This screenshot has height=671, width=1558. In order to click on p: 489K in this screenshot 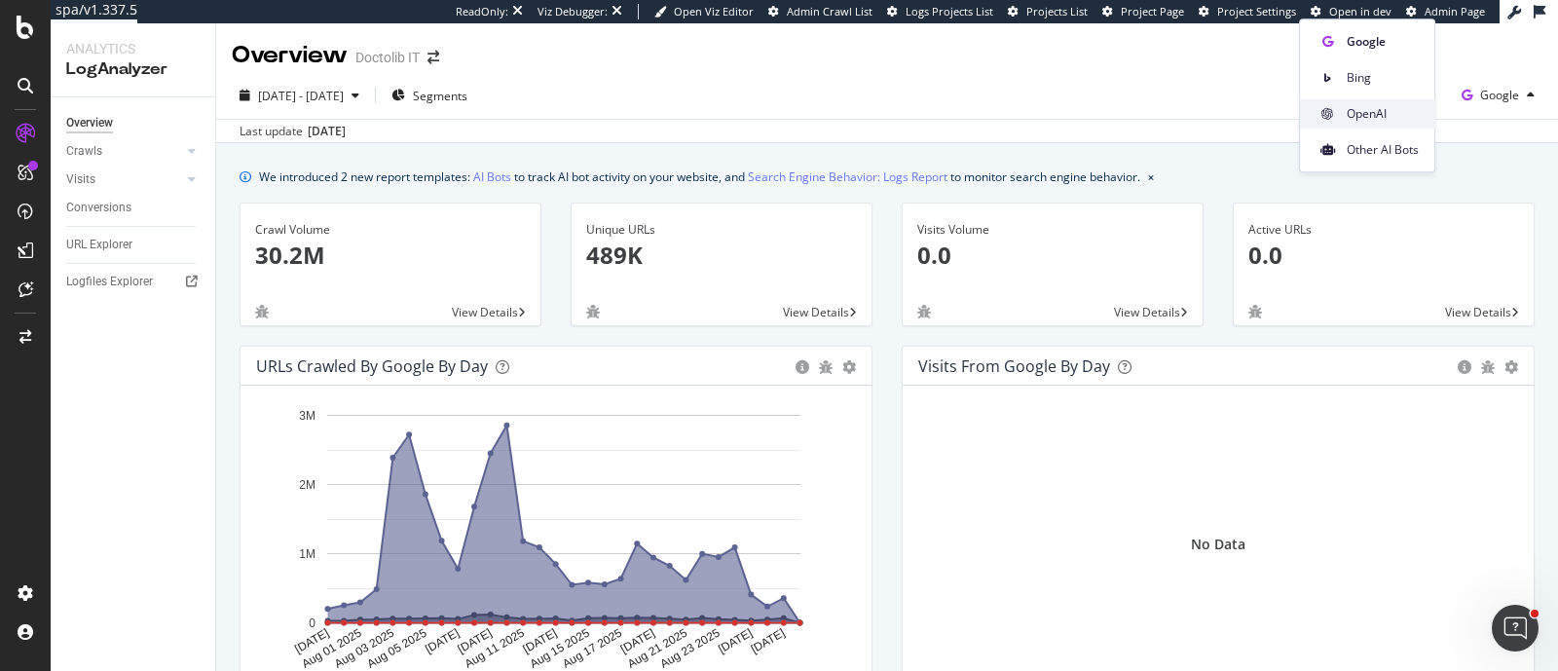, I will do `click(722, 255)`.